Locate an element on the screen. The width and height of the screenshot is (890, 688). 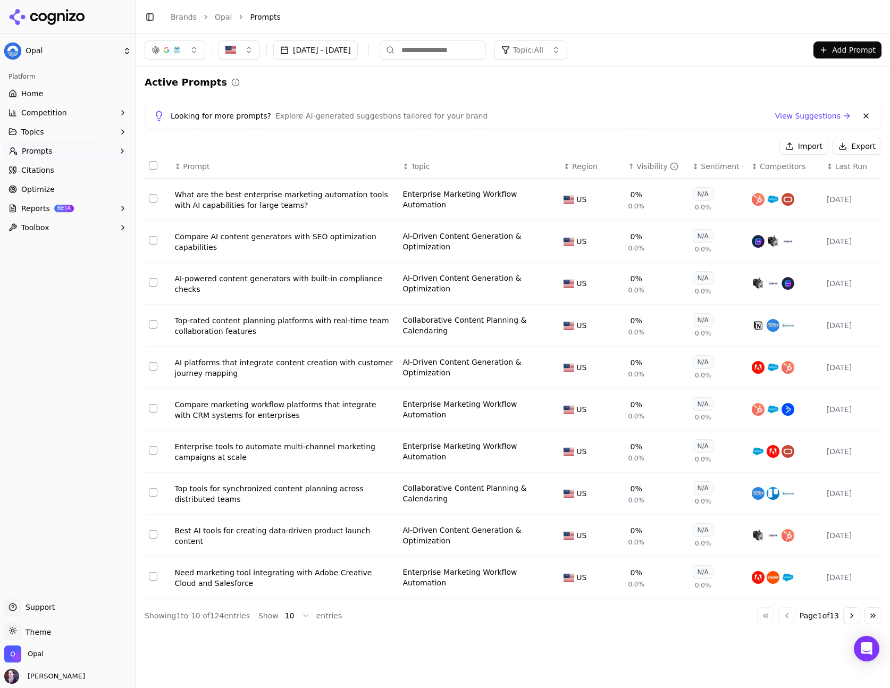
button: Prompts is located at coordinates (67, 151).